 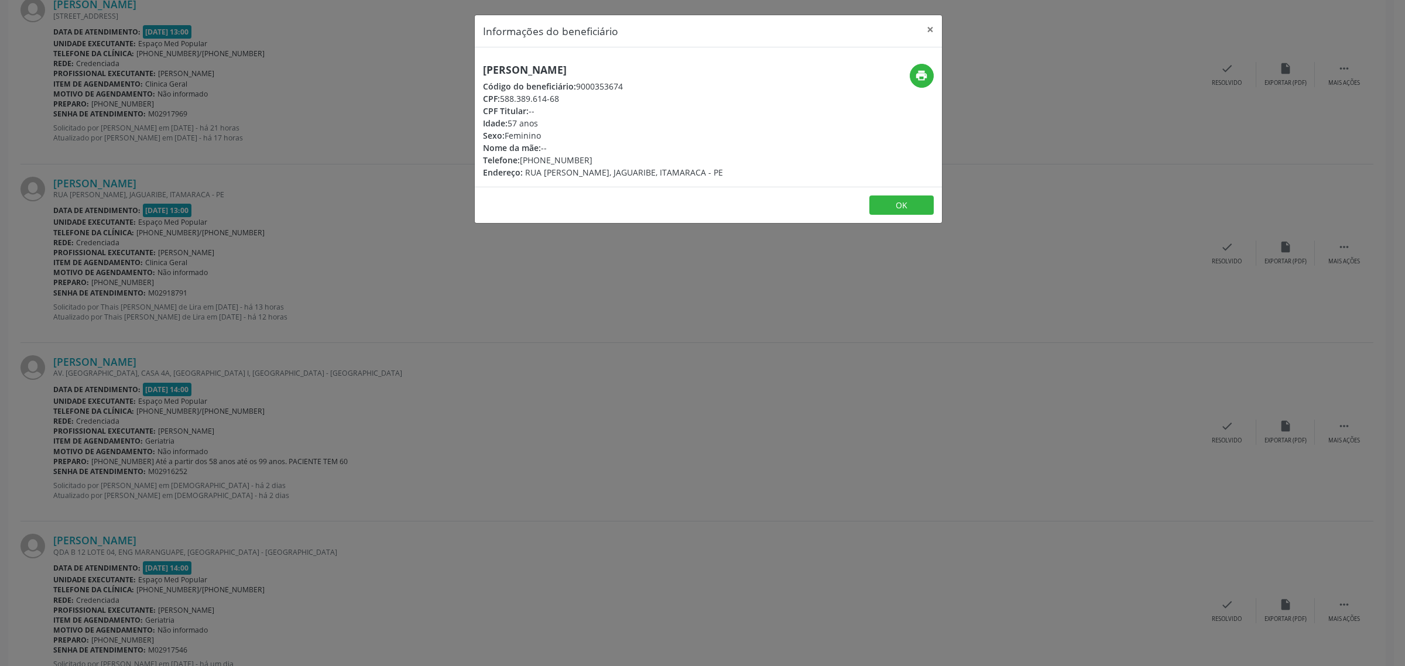 What do you see at coordinates (922, 76) in the screenshot?
I see `button: print` at bounding box center [922, 76].